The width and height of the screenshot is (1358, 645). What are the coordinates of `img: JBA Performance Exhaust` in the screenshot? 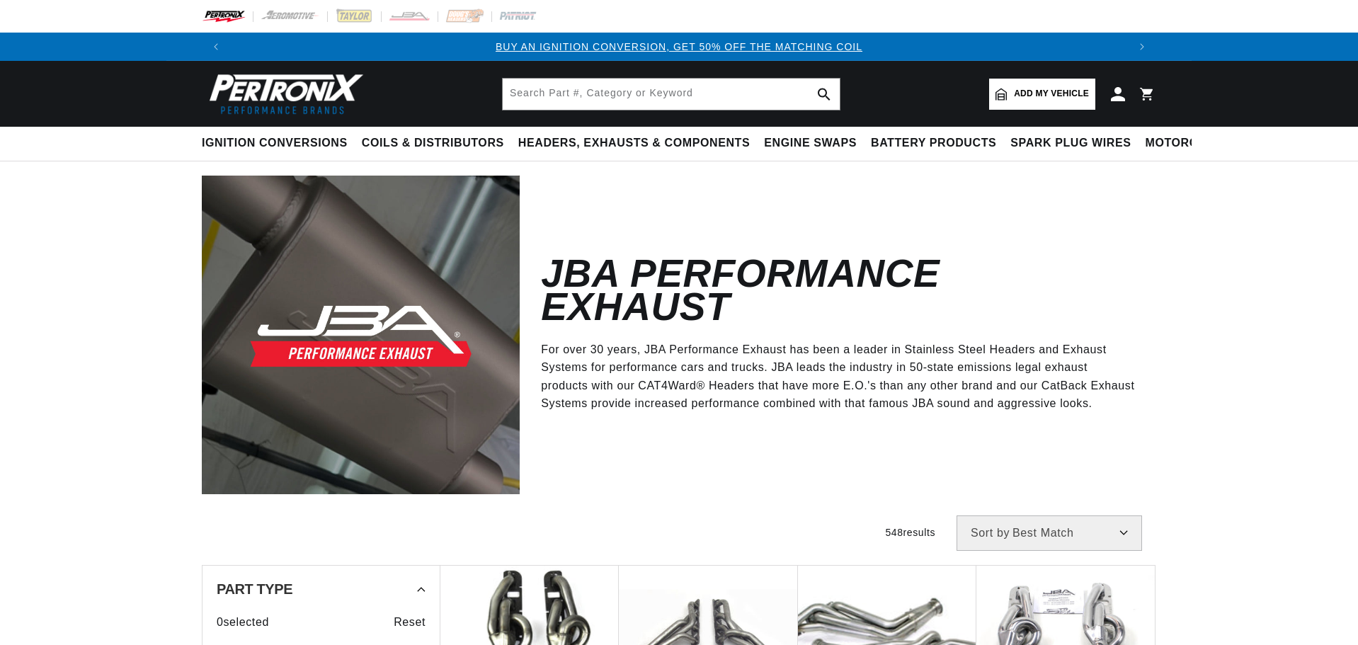 It's located at (360, 334).